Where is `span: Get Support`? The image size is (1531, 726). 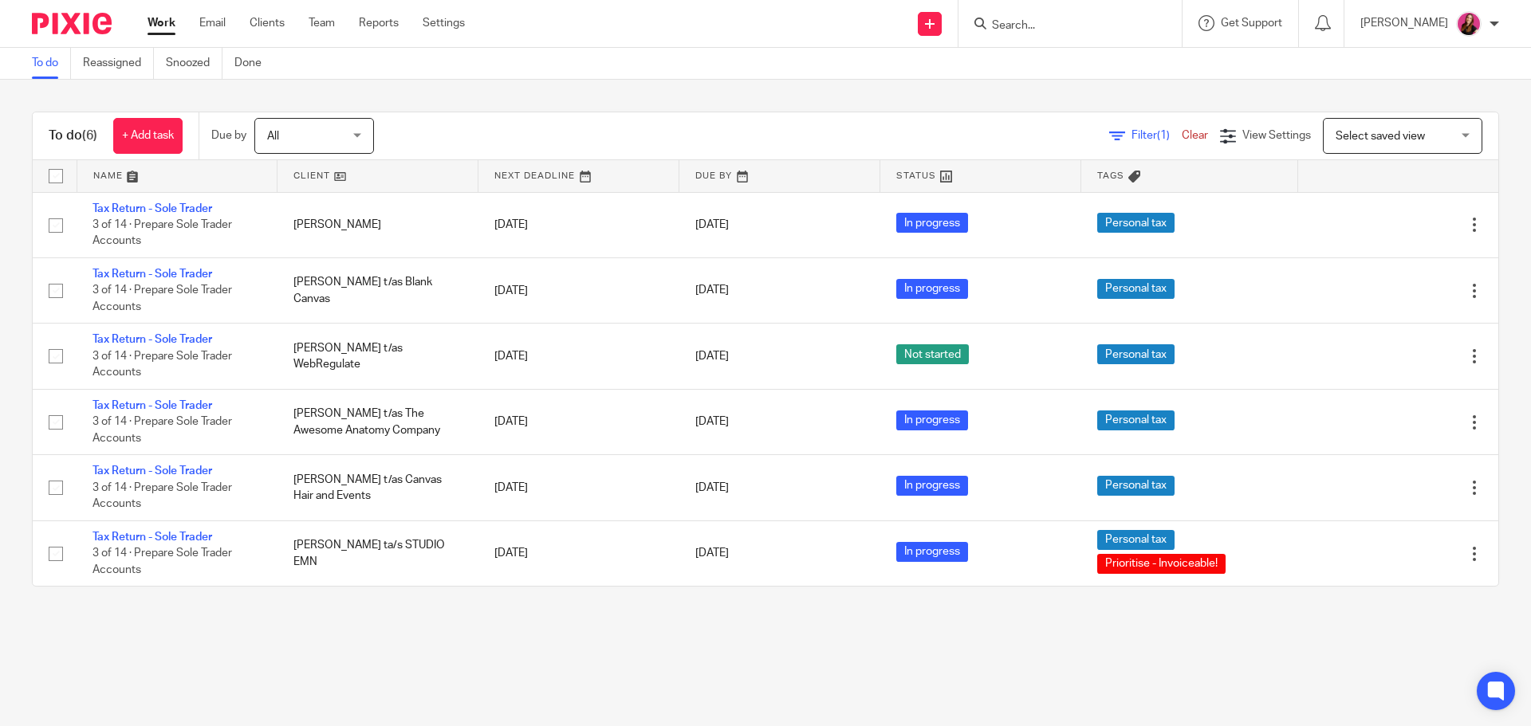 span: Get Support is located at coordinates (1251, 23).